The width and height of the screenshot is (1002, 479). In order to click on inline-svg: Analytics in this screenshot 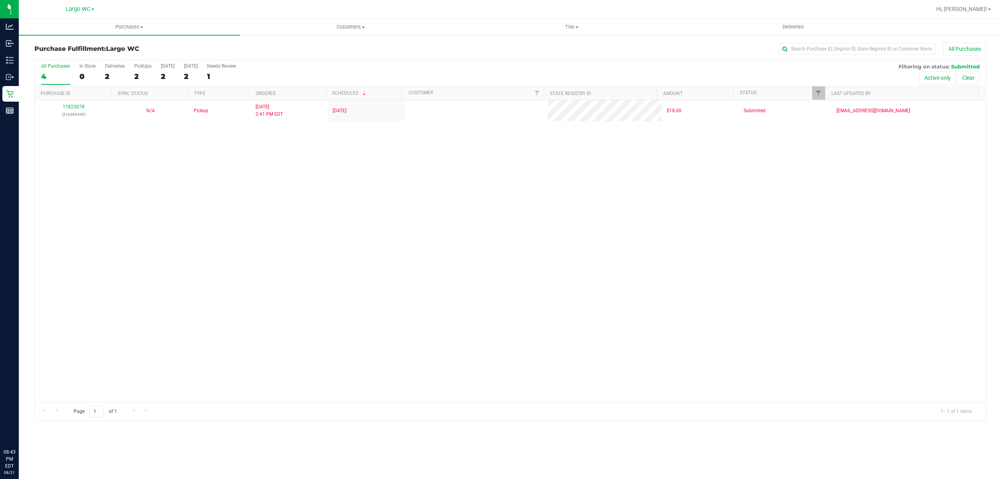, I will do `click(10, 27)`.